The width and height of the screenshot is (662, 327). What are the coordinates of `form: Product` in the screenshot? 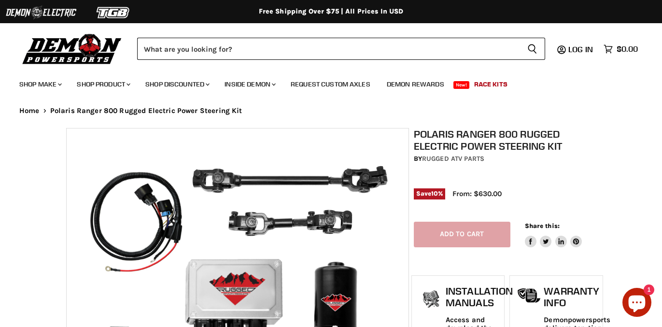 It's located at (341, 49).